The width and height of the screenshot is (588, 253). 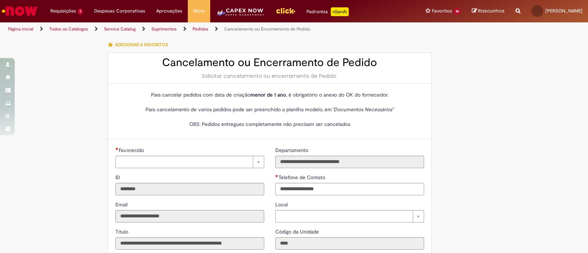 I want to click on span: Requisições, so click(x=63, y=11).